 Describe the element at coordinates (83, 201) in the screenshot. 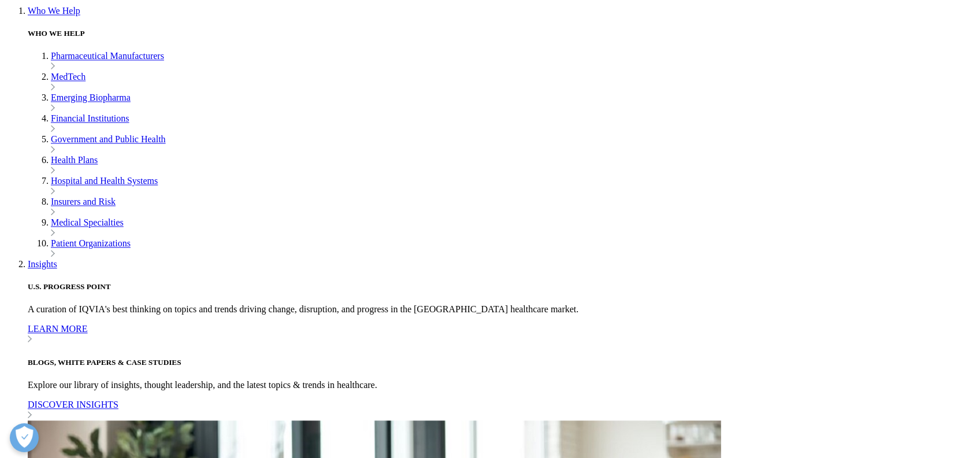

I see `a: Insurers and Risk` at that location.